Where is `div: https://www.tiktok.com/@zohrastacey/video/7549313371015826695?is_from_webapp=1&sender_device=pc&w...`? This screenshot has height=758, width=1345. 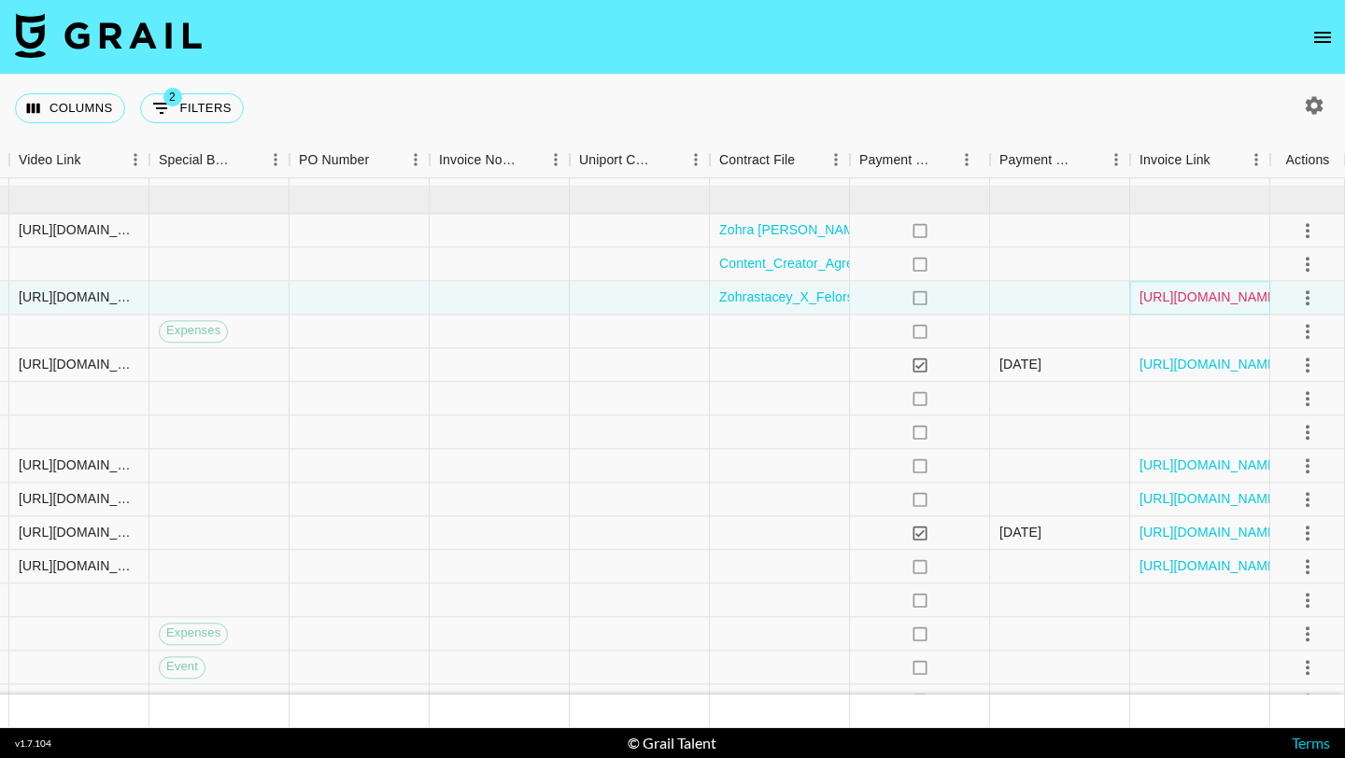 div: https://www.tiktok.com/@zohrastacey/video/7549313371015826695?is_from_webapp=1&sender_device=pc&w... is located at coordinates (78, 466).